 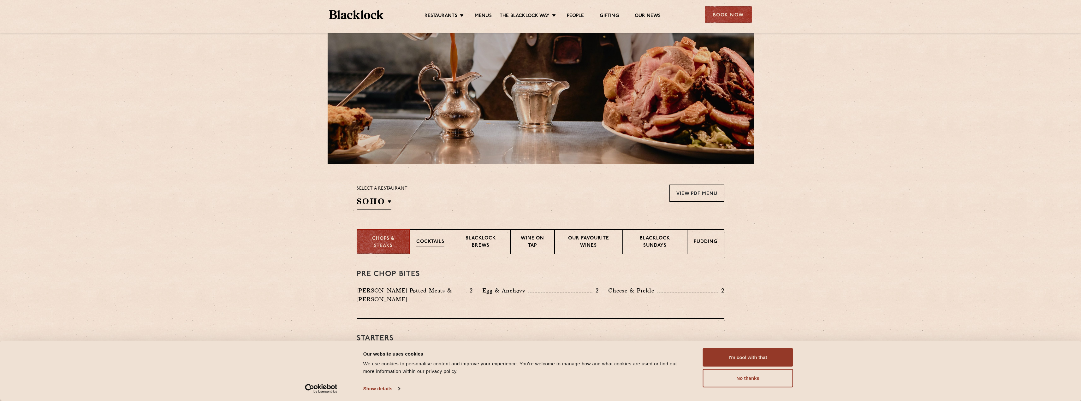 I want to click on a: Menus, so click(x=483, y=16).